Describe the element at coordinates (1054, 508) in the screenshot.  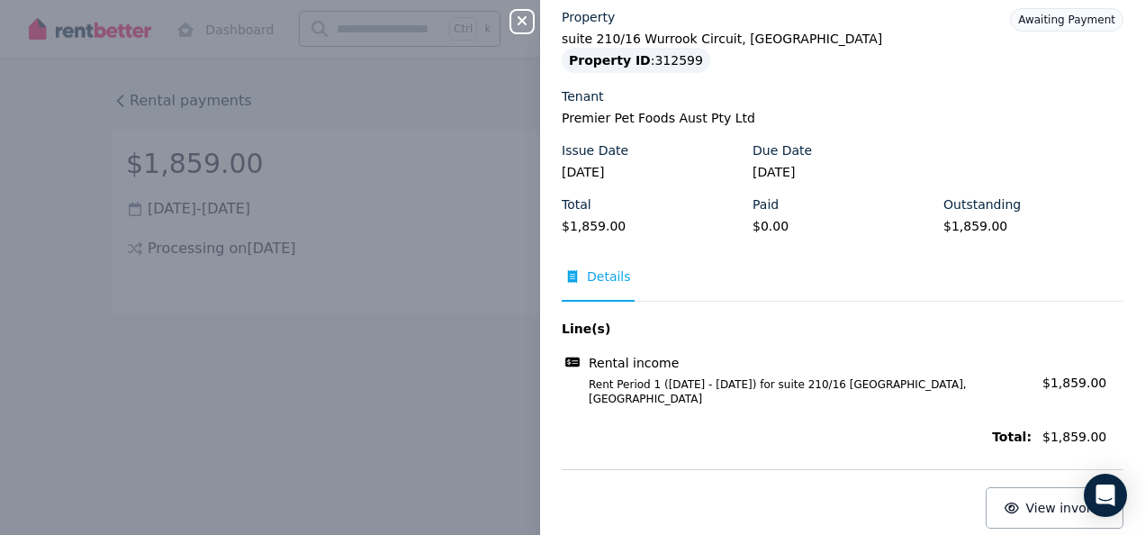
I see `button: View invoice` at that location.